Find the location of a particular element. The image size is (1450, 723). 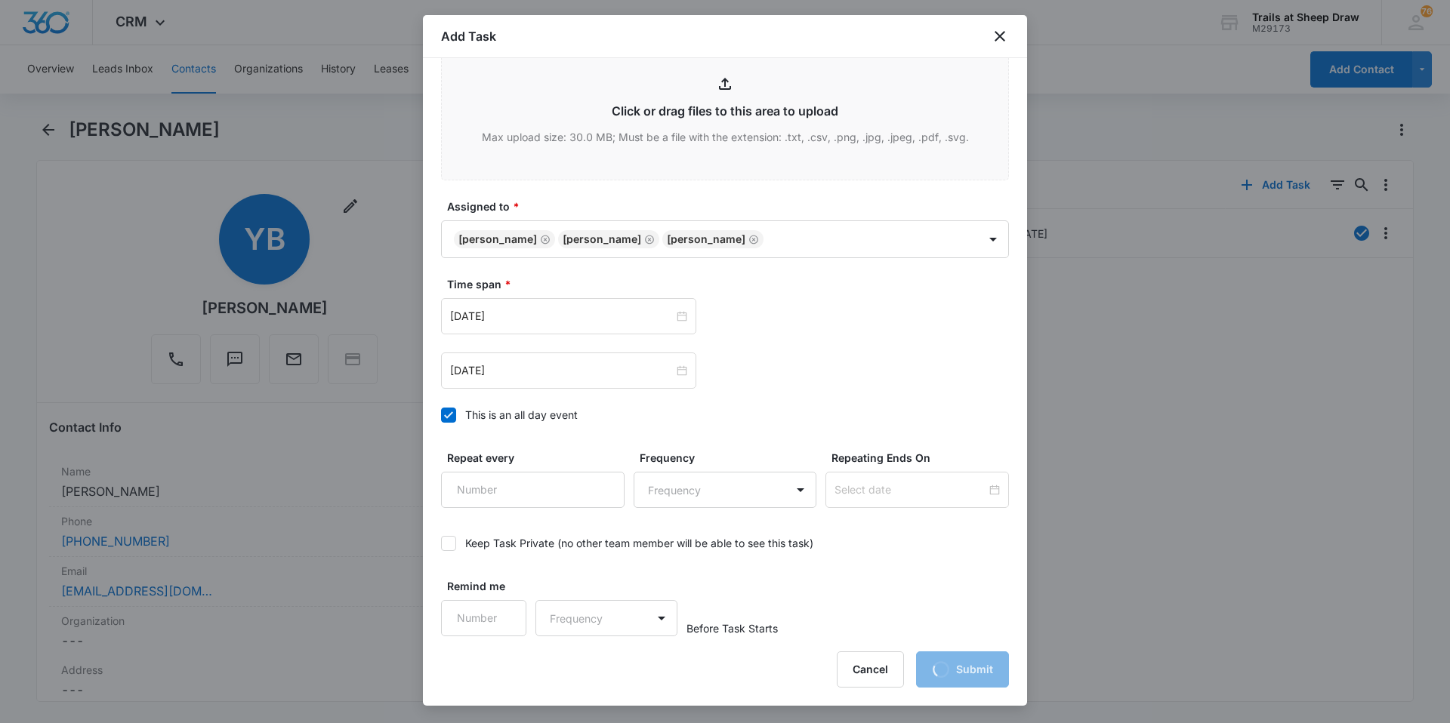

div: Remove Edgar Jimenez is located at coordinates (544, 239).